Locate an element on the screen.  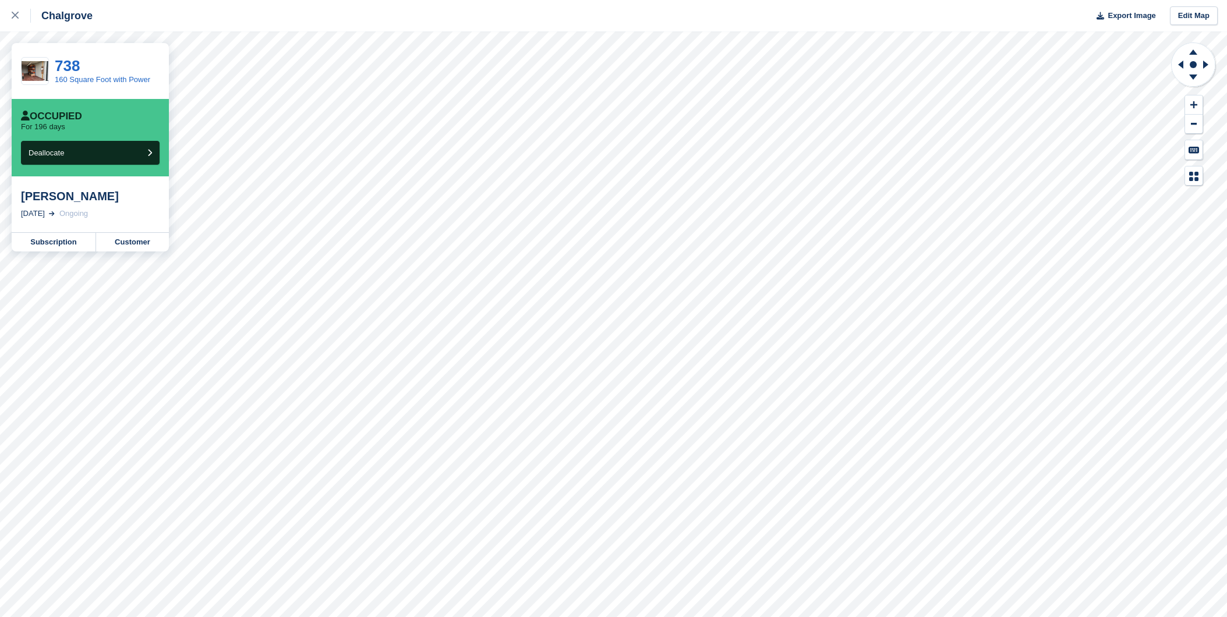
span: Export Image is located at coordinates (1131, 16).